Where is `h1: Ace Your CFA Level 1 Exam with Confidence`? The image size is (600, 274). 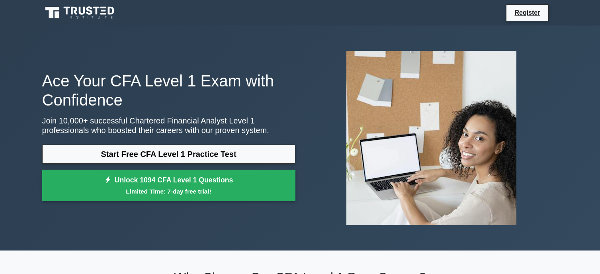
h1: Ace Your CFA Level 1 Exam with Confidence is located at coordinates (169, 90).